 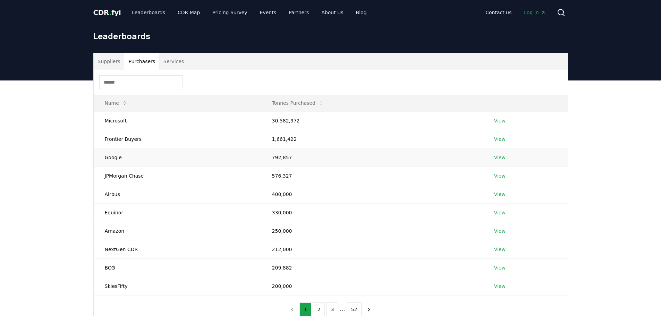 I want to click on a: Pricing Survey, so click(x=230, y=12).